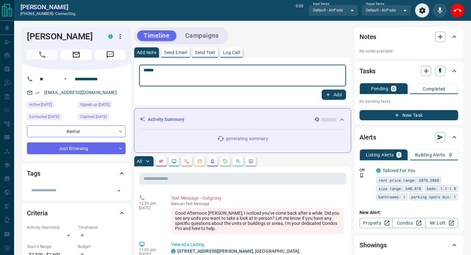 This screenshot has width=471, height=255. I want to click on div: Just Browsing, so click(76, 148).